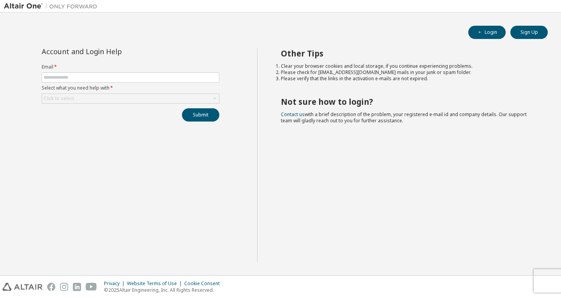 The width and height of the screenshot is (561, 298). I want to click on h2: Other Tips, so click(407, 53).